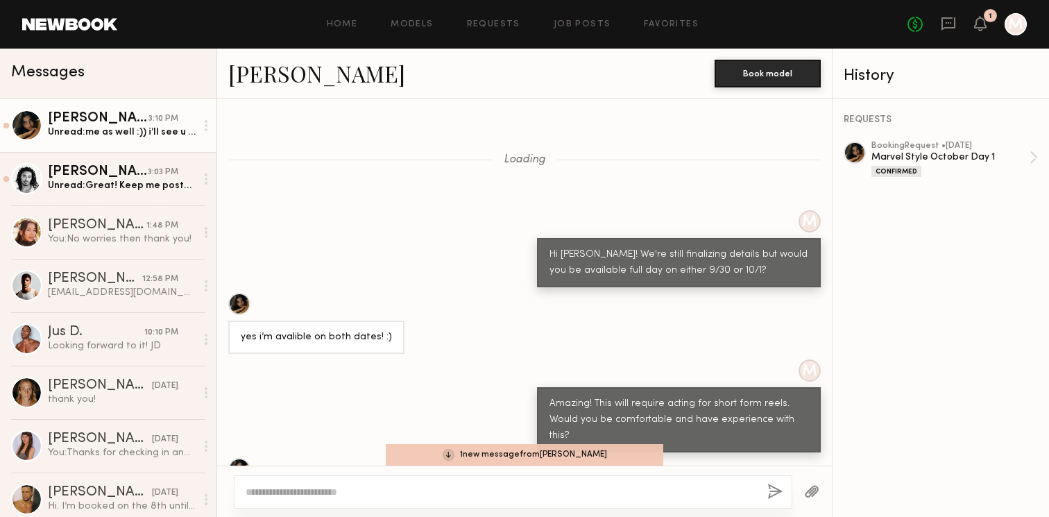 This screenshot has width=1049, height=517. I want to click on div: Unread: Great! Keep me posted on anything that comes up in the meantime, but otherwise I’ll see y..., so click(121, 185).